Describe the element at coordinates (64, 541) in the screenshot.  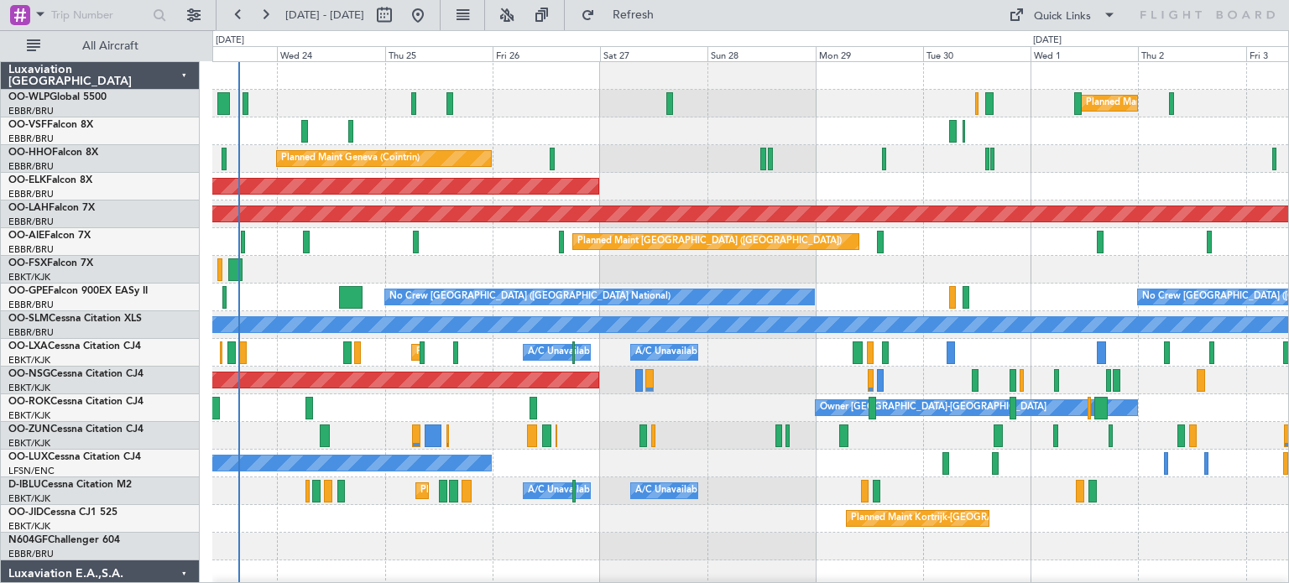
I see `a: N604GFChallenger 604` at that location.